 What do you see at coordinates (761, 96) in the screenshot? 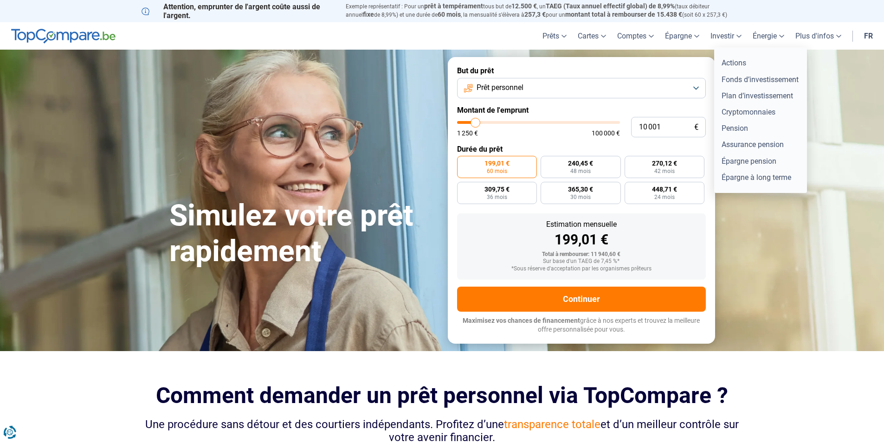
I see `a: Plan d’investissement` at bounding box center [761, 96].